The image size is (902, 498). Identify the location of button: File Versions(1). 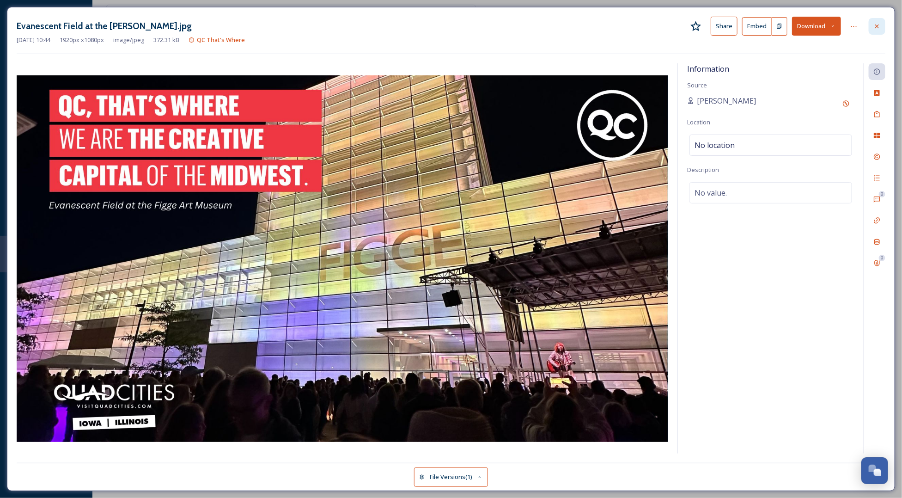
(451, 477).